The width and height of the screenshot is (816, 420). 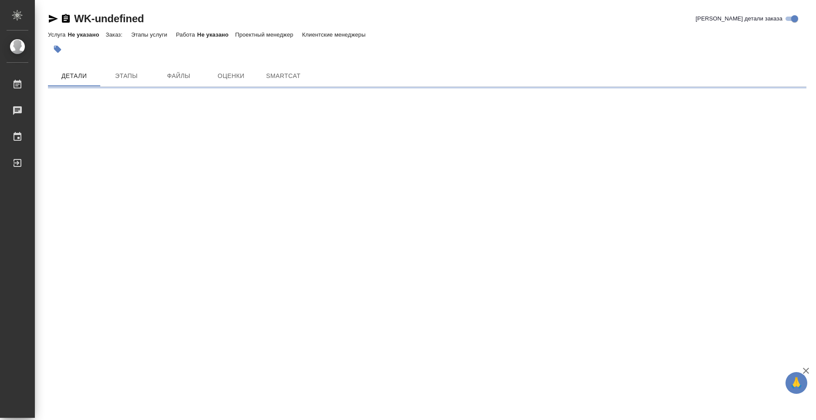 I want to click on span: Оценки, so click(x=231, y=76).